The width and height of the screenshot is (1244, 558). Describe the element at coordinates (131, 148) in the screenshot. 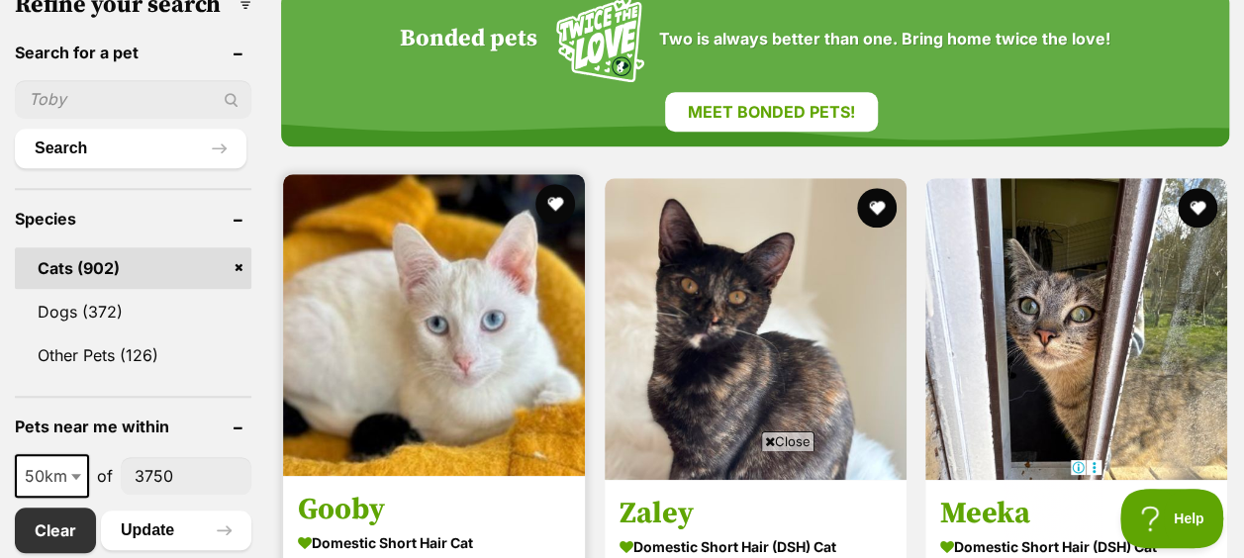

I see `button: Search` at that location.